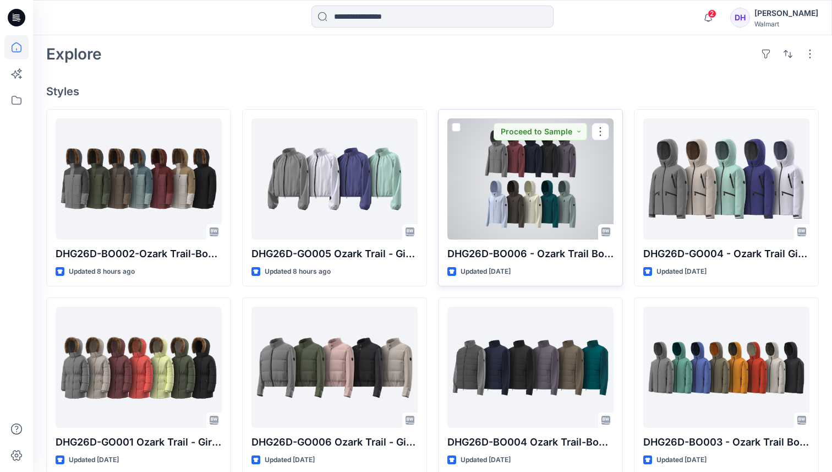  I want to click on h4: Styles, so click(433, 91).